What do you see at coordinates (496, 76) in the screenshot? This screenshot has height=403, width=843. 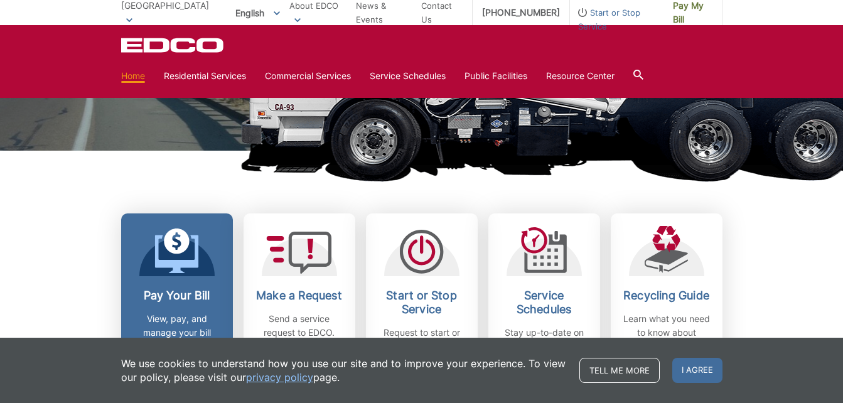 I see `a: Public Facilities` at bounding box center [496, 76].